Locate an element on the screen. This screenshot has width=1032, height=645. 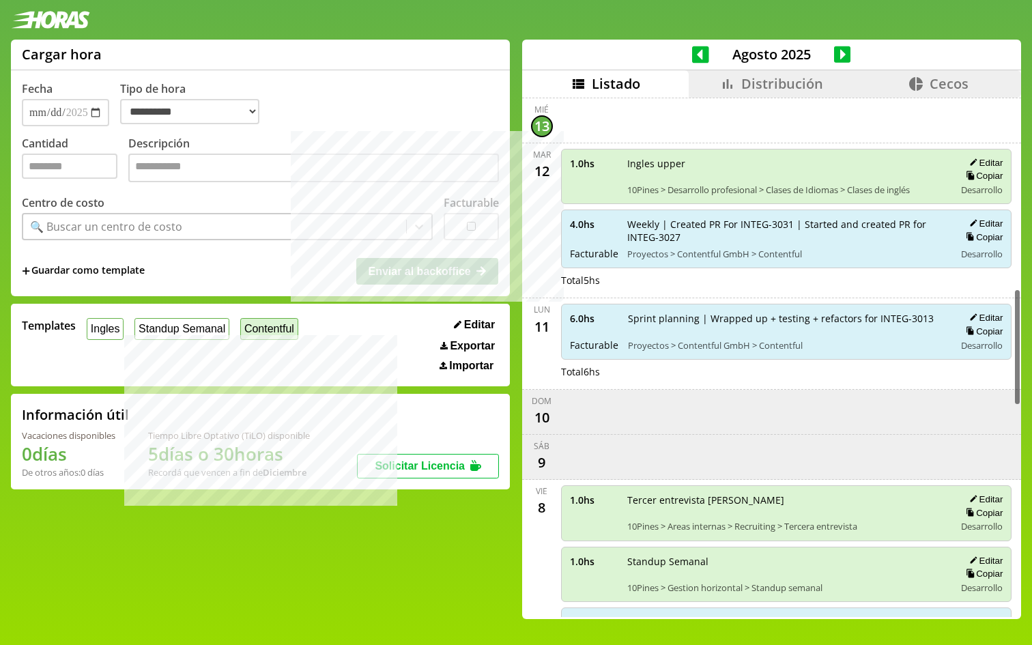
span: Sprint planning | Wrapped up + testing + refactors for INTEG-3013 is located at coordinates (787, 318).